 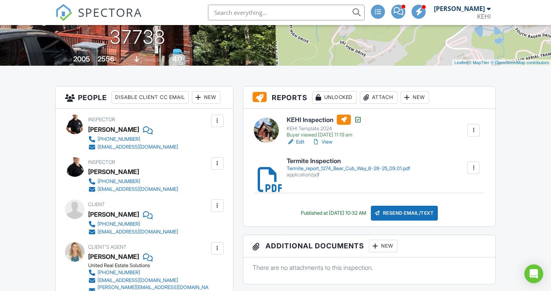 What do you see at coordinates (335, 98) in the screenshot?
I see `div: Unlocked` at bounding box center [335, 98].